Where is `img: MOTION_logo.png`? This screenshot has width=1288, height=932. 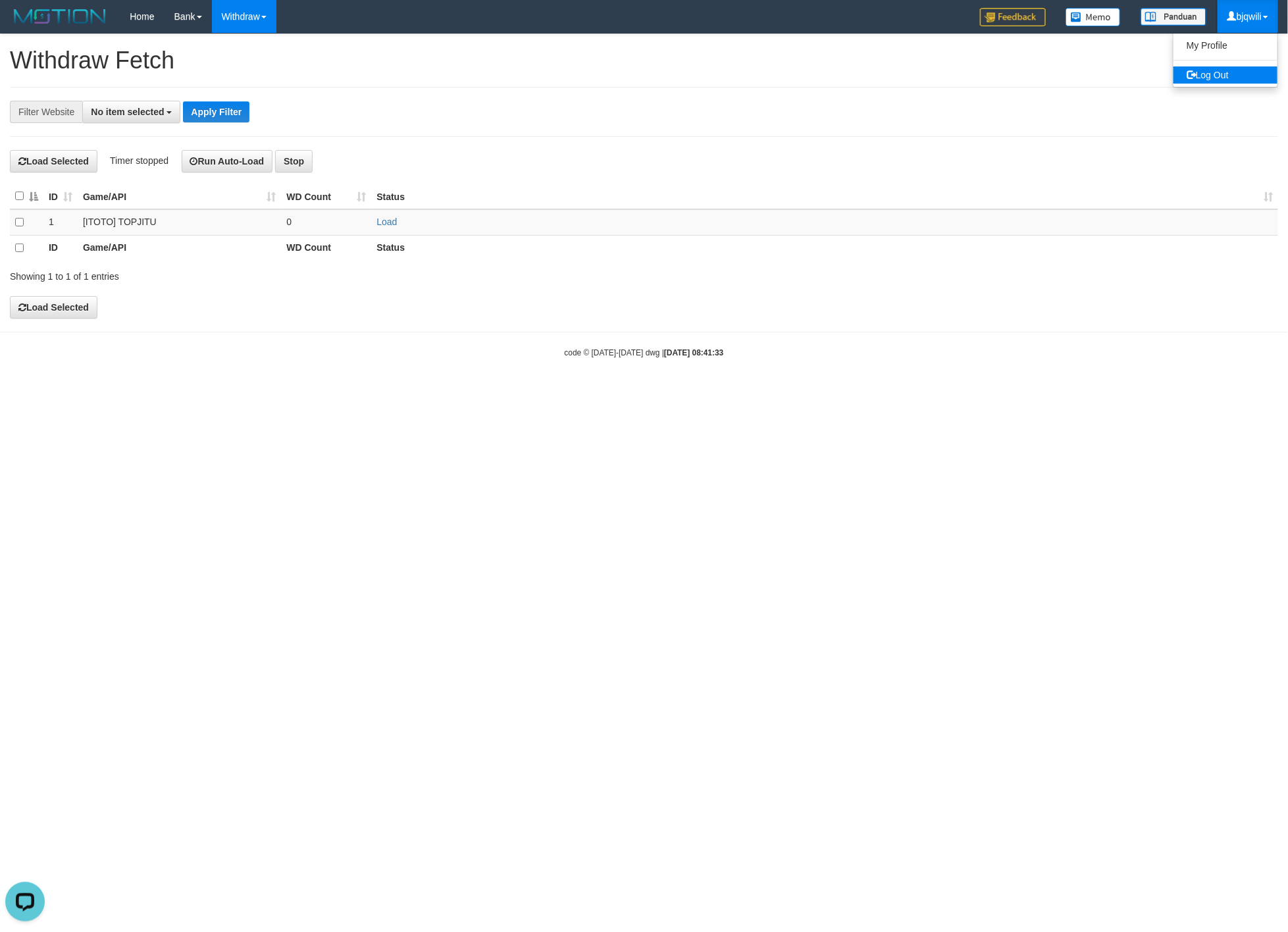
img: MOTION_logo.png is located at coordinates (60, 16).